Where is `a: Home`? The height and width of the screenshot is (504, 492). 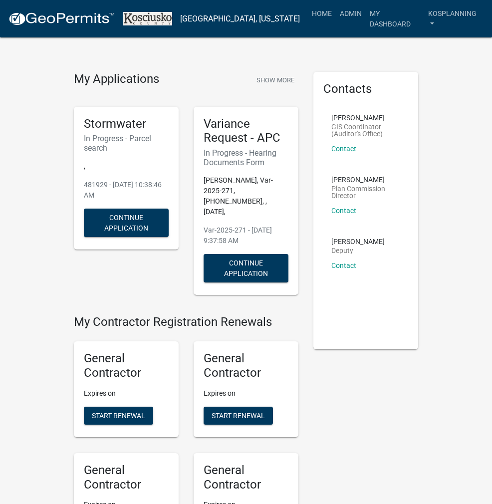 a: Home is located at coordinates (322, 13).